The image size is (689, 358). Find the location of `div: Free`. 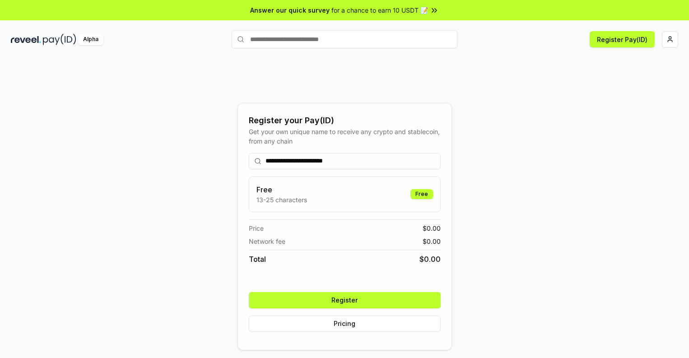

div: Free is located at coordinates (421, 194).